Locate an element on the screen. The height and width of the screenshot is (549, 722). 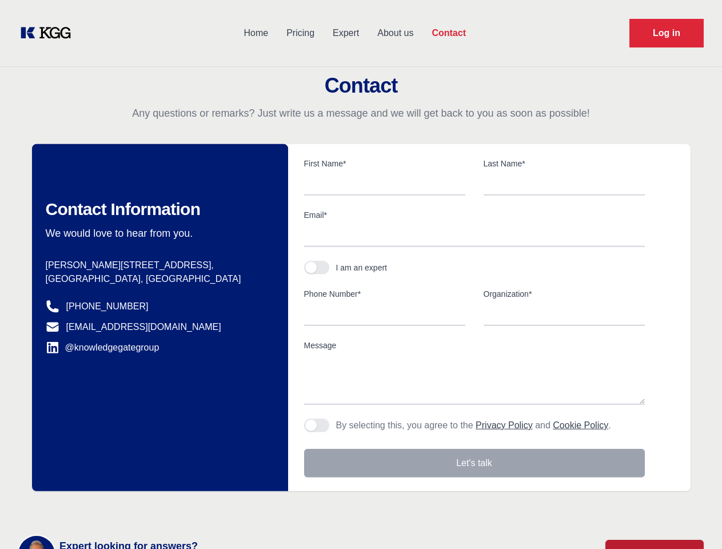
p: Any questions or remarks? Just write us a message and we will get back to you as soon as possible! is located at coordinates (361, 113).